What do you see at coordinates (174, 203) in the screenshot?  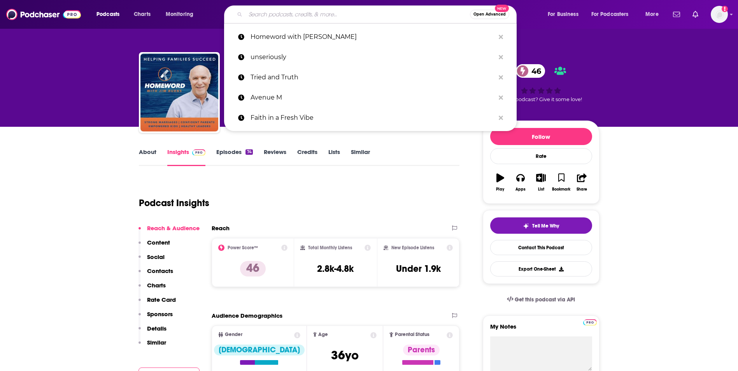 I see `h1: Podcast Insights` at bounding box center [174, 203].